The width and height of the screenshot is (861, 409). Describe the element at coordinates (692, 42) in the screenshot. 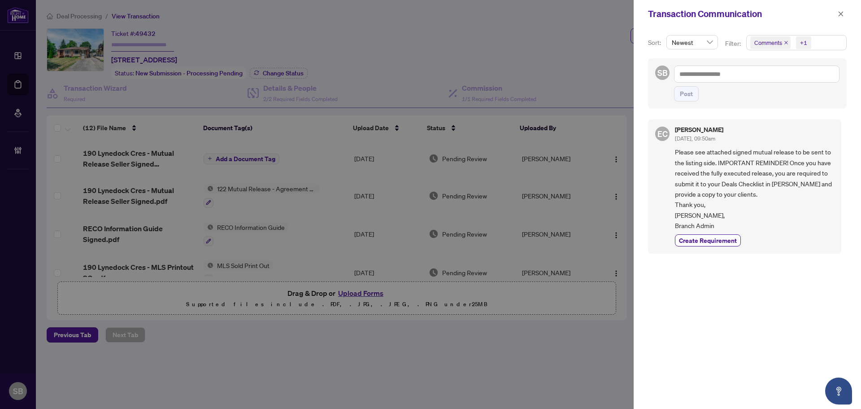

I see `span: Newest` at that location.